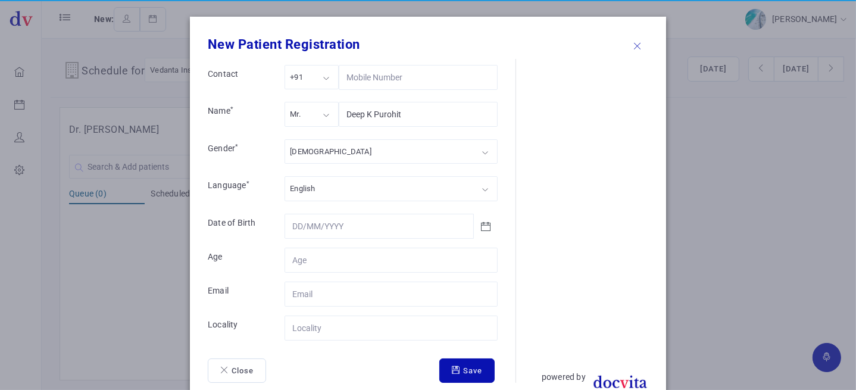 This screenshot has width=856, height=390. What do you see at coordinates (467, 371) in the screenshot?
I see `button: Save` at bounding box center [467, 371].